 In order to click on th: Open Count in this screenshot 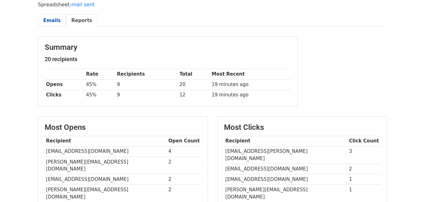, I will do `click(184, 141)`.